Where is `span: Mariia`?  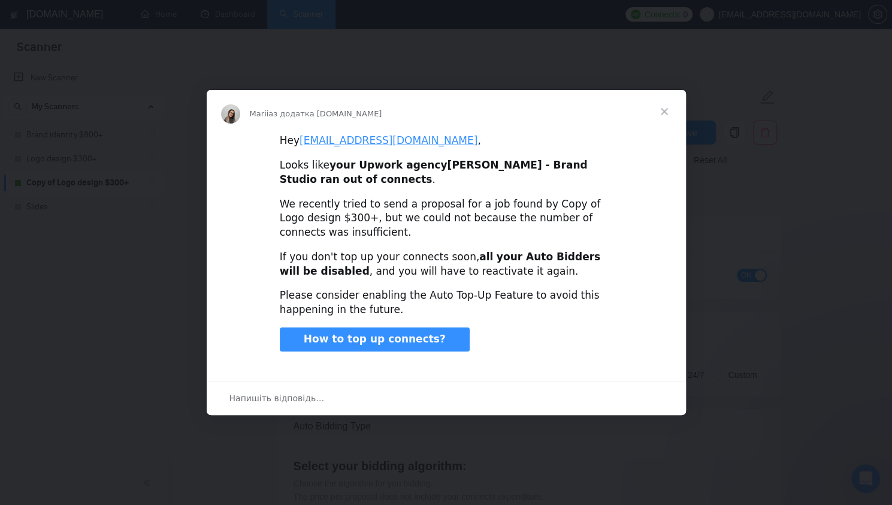
span: Mariia is located at coordinates (262, 113).